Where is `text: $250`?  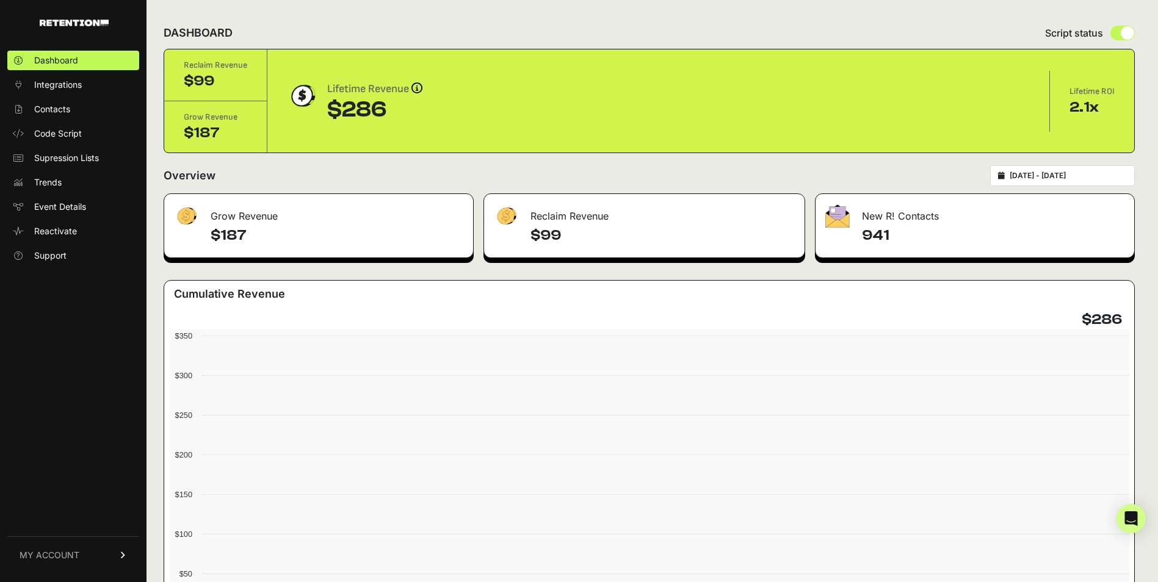
text: $250 is located at coordinates (184, 415).